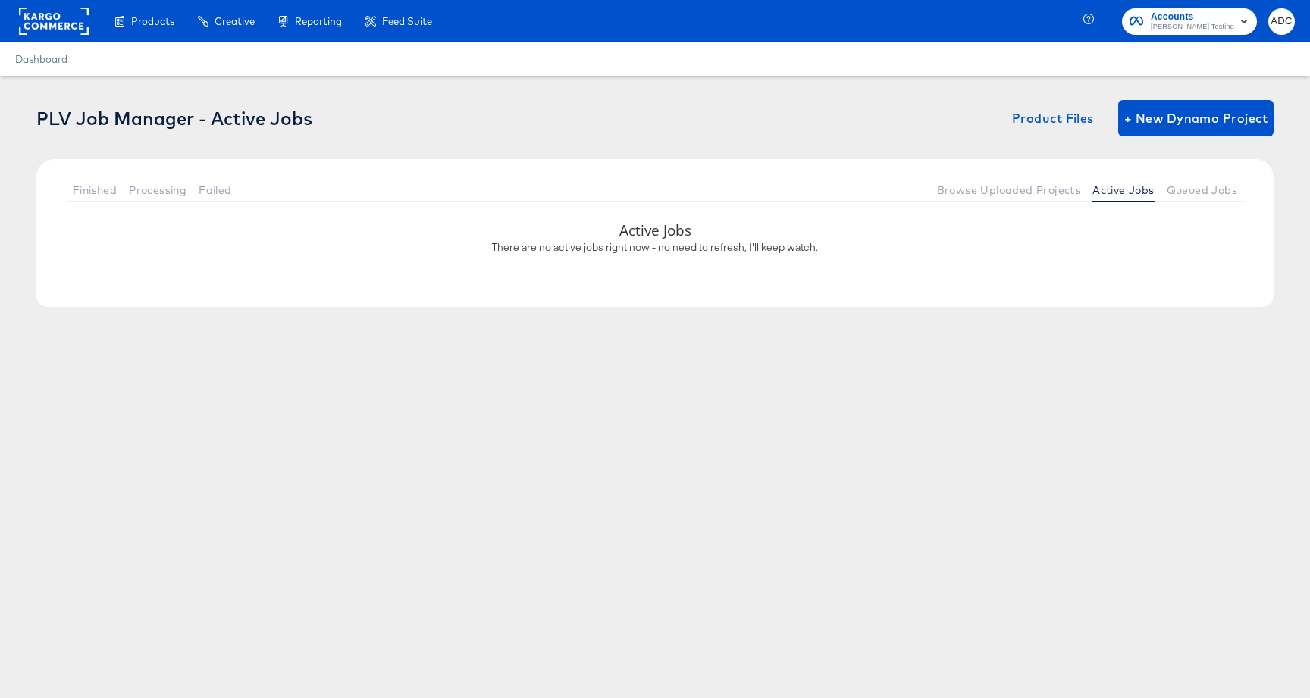  I want to click on span: Queued Jobs, so click(1201, 190).